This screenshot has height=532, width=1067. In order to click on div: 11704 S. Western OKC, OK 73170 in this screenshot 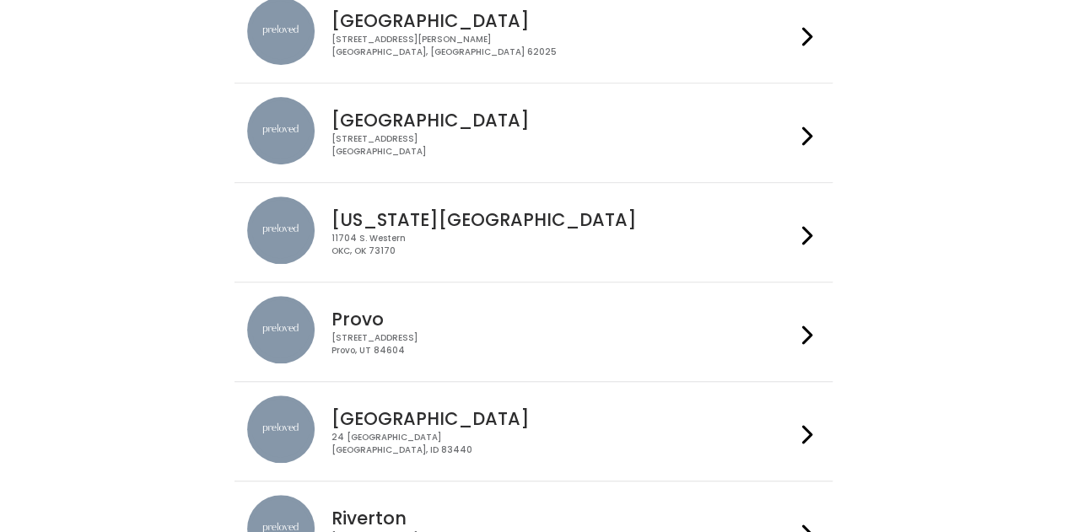, I will do `click(563, 245)`.